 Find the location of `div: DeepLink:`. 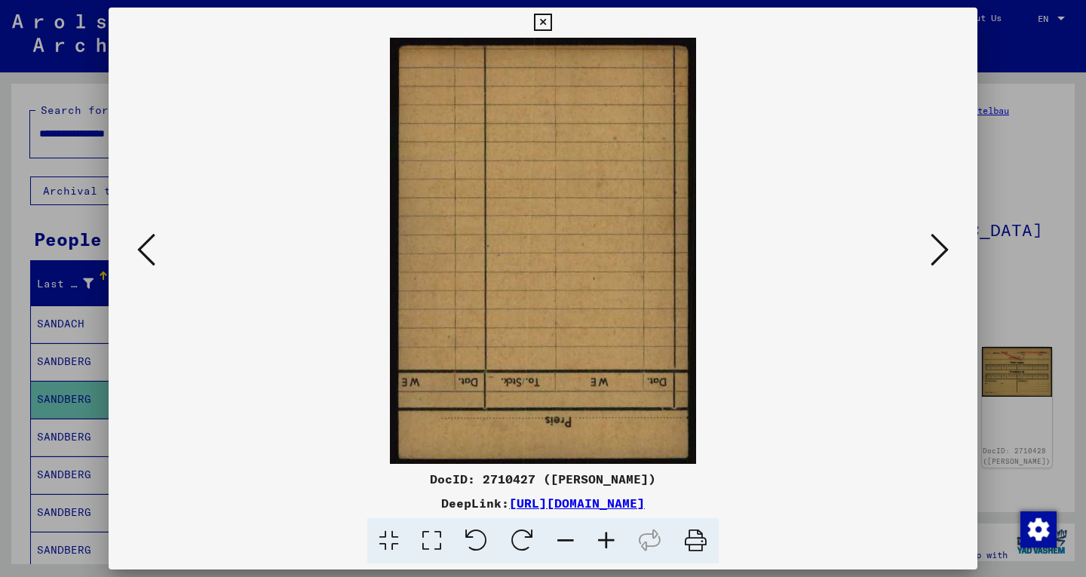

div: DeepLink: is located at coordinates (543, 503).